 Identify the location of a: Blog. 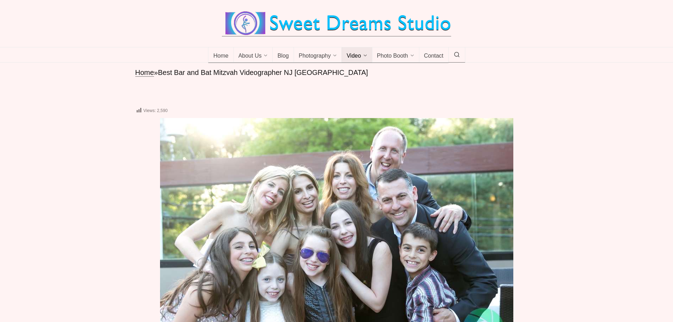
(283, 55).